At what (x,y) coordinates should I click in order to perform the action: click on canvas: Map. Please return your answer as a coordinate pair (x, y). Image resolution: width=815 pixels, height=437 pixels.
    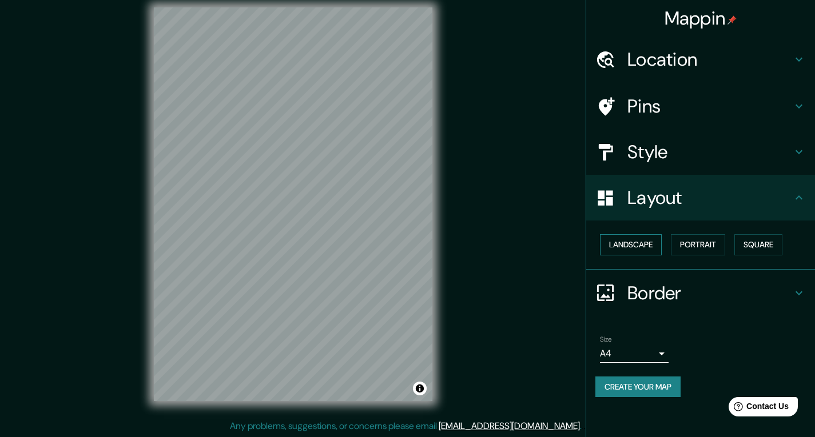
    Looking at the image, I should click on (293, 204).